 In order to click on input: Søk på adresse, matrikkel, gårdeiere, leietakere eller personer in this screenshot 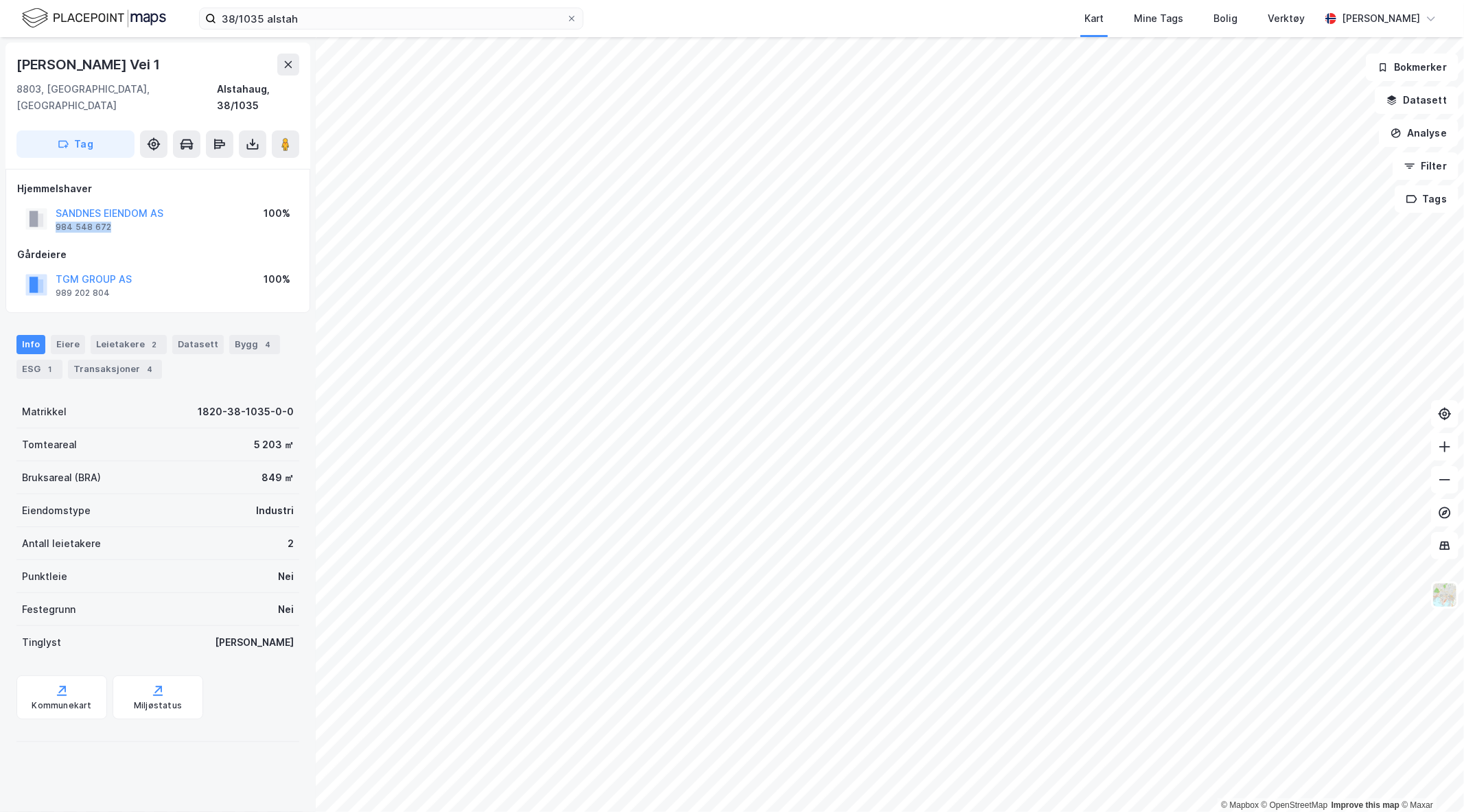, I will do `click(391, 18)`.